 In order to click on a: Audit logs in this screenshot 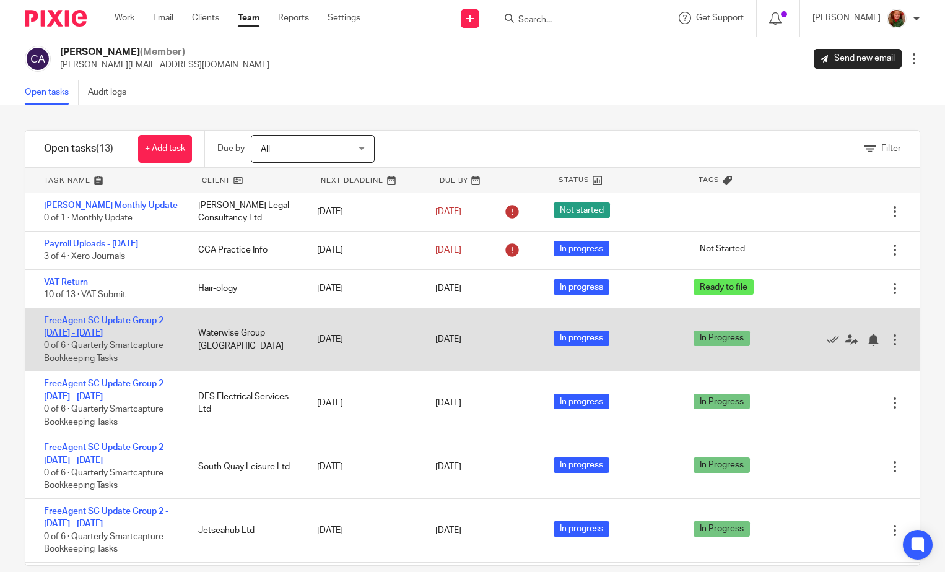, I will do `click(111, 92)`.